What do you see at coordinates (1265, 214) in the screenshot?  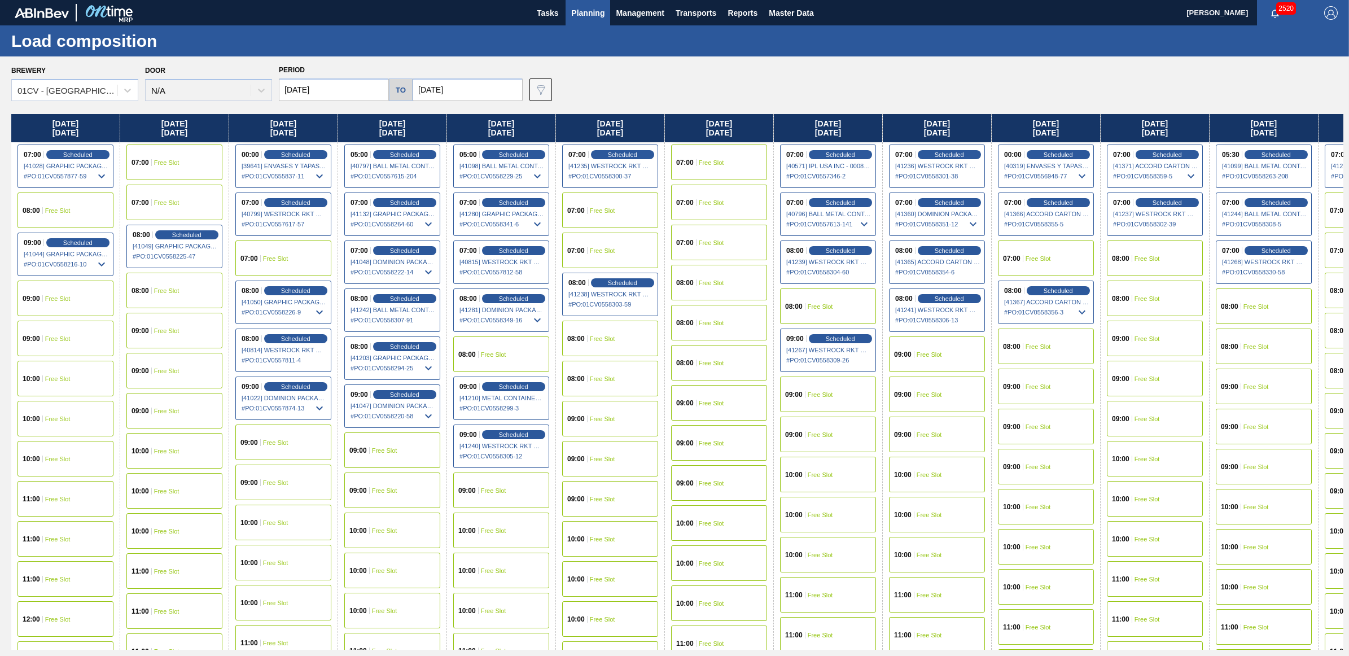 I see `span: [41244] BALL METAL CONTAINER GROUP - 0008221649` at bounding box center [1265, 214].